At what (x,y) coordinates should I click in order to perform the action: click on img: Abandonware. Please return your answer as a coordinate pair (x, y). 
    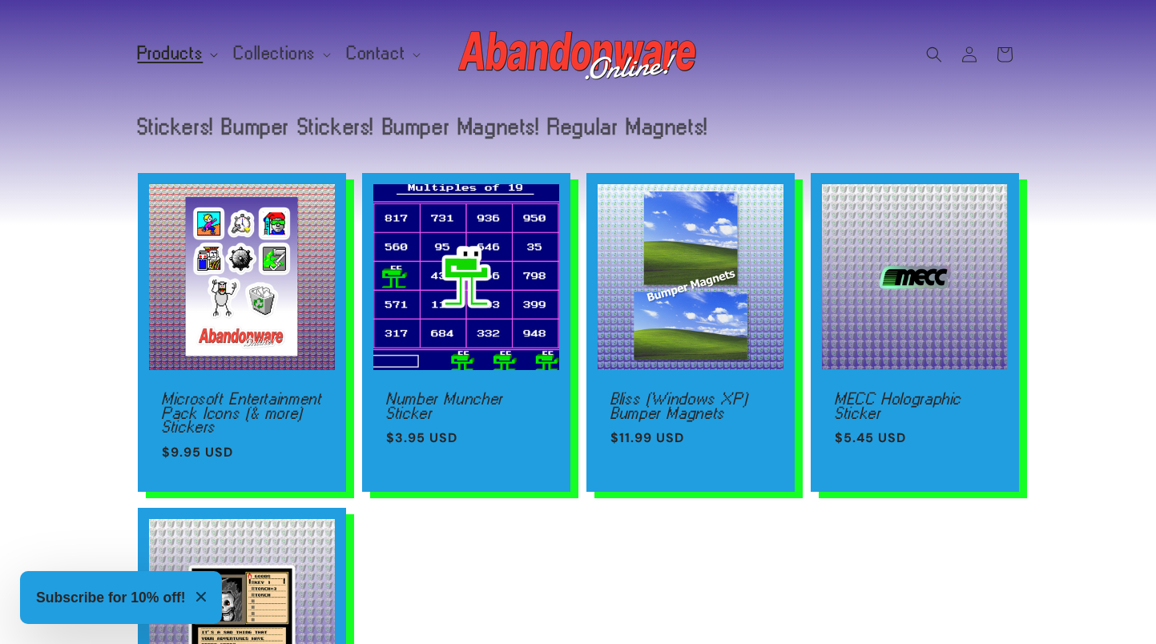
    Looking at the image, I should click on (579, 54).